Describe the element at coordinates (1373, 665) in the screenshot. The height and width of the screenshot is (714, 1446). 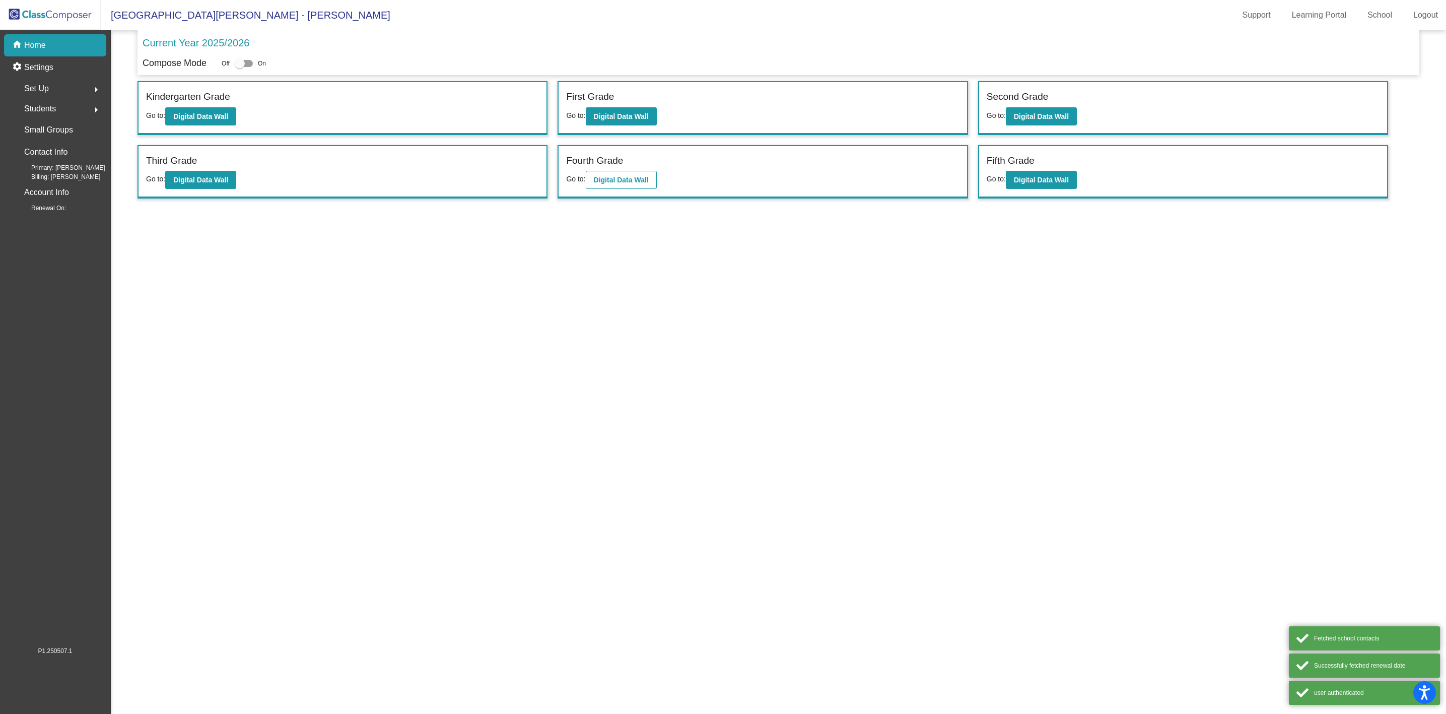
I see `div: Successfully fetched renewal date` at that location.